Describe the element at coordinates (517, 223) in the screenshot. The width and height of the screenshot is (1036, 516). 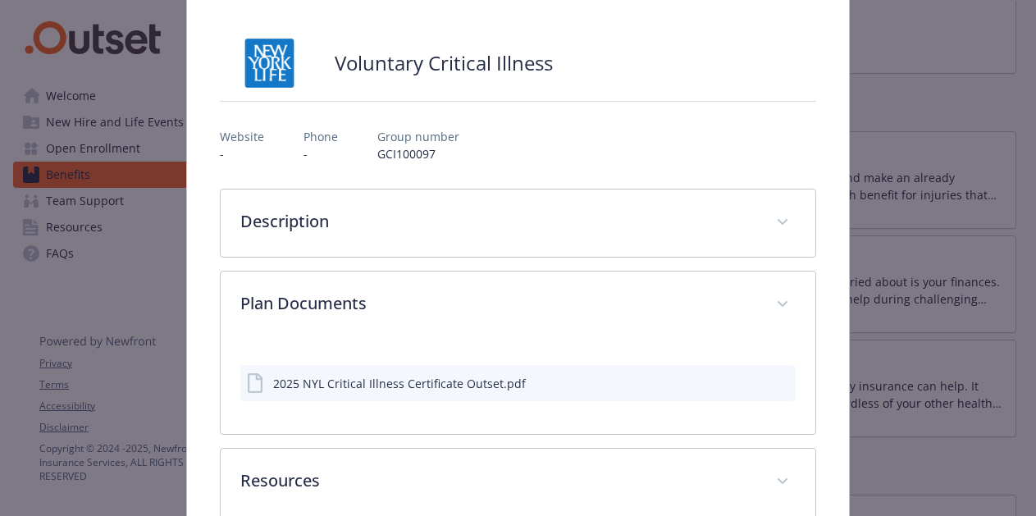
I see `div: Description` at that location.